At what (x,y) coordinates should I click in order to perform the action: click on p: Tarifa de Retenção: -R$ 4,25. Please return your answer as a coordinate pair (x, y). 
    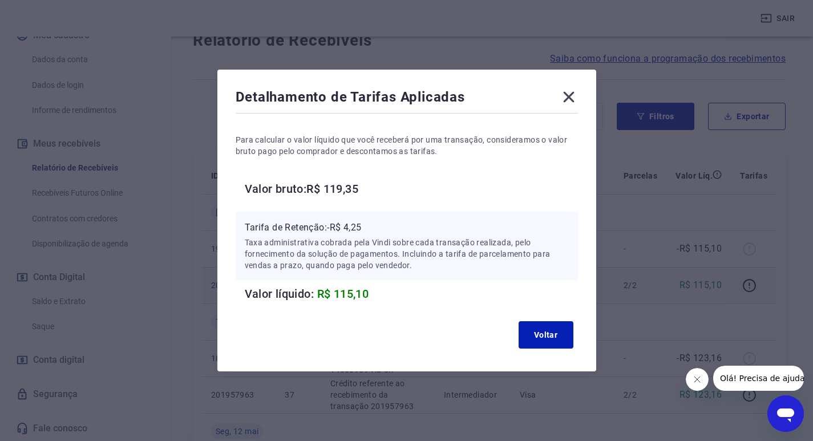
    Looking at the image, I should click on (407, 228).